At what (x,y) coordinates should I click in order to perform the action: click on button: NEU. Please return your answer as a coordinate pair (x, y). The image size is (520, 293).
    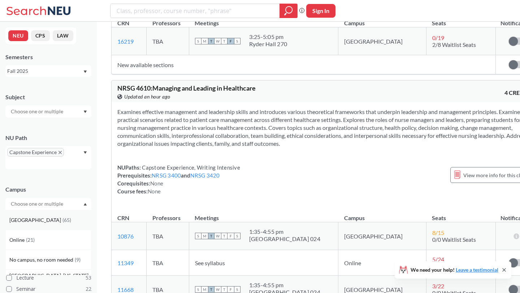
    Looking at the image, I should click on (18, 36).